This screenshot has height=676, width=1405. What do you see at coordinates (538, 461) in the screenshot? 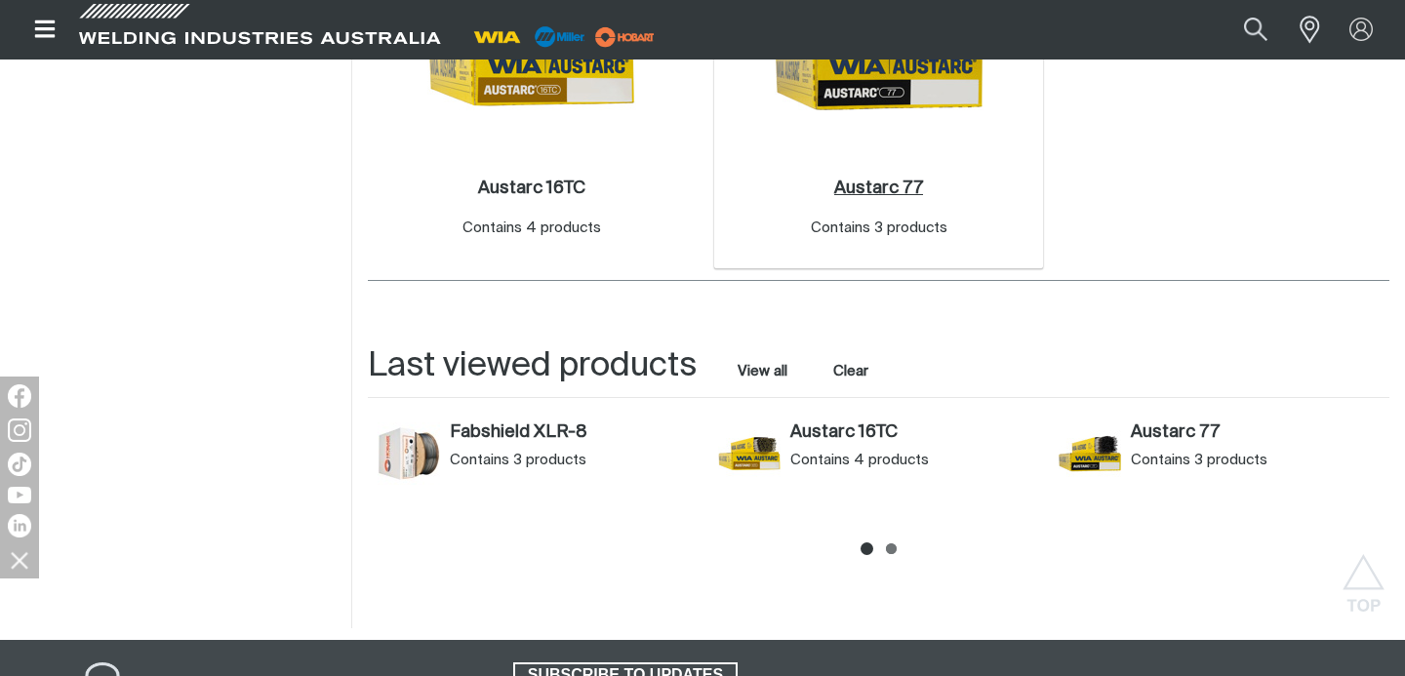
I see `article: Fabshield XLR-8 (Fabshield XLR-8)` at bounding box center [538, 461].